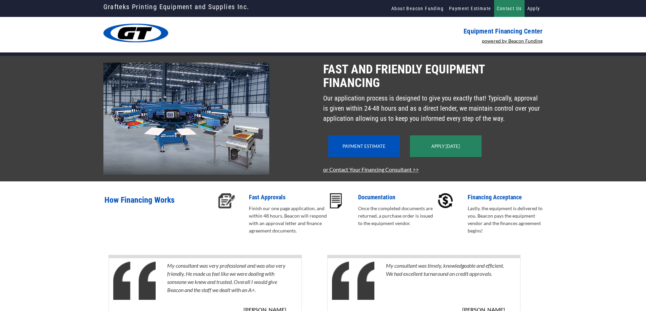 The height and width of the screenshot is (311, 646). What do you see at coordinates (335, 201) in the screenshot?
I see `img: docs-icon.PNG` at bounding box center [335, 201].